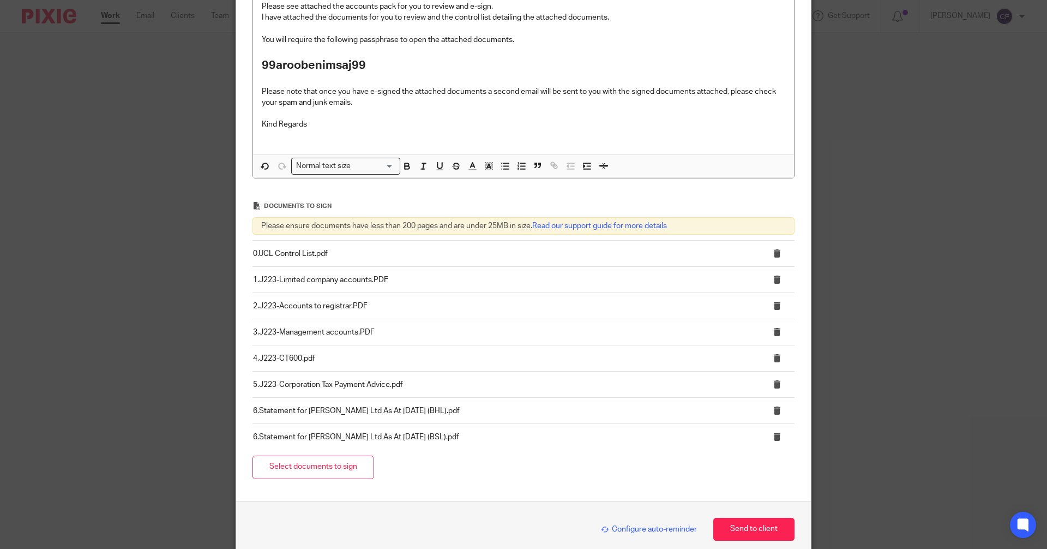 Image resolution: width=1047 pixels, height=549 pixels. Describe the element at coordinates (524, 97) in the screenshot. I see `p: Please note that once you have e-signed the attached documents a second email will be sent to you...` at that location.